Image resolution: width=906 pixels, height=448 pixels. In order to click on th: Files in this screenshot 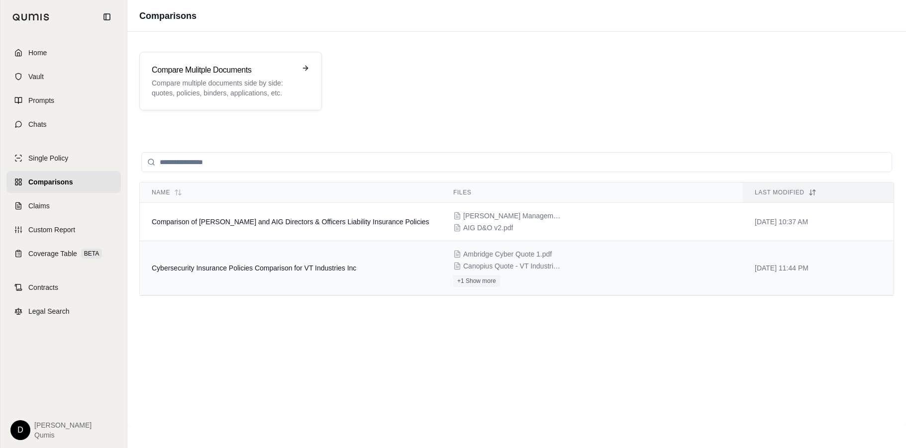, I will do `click(592, 192)`.